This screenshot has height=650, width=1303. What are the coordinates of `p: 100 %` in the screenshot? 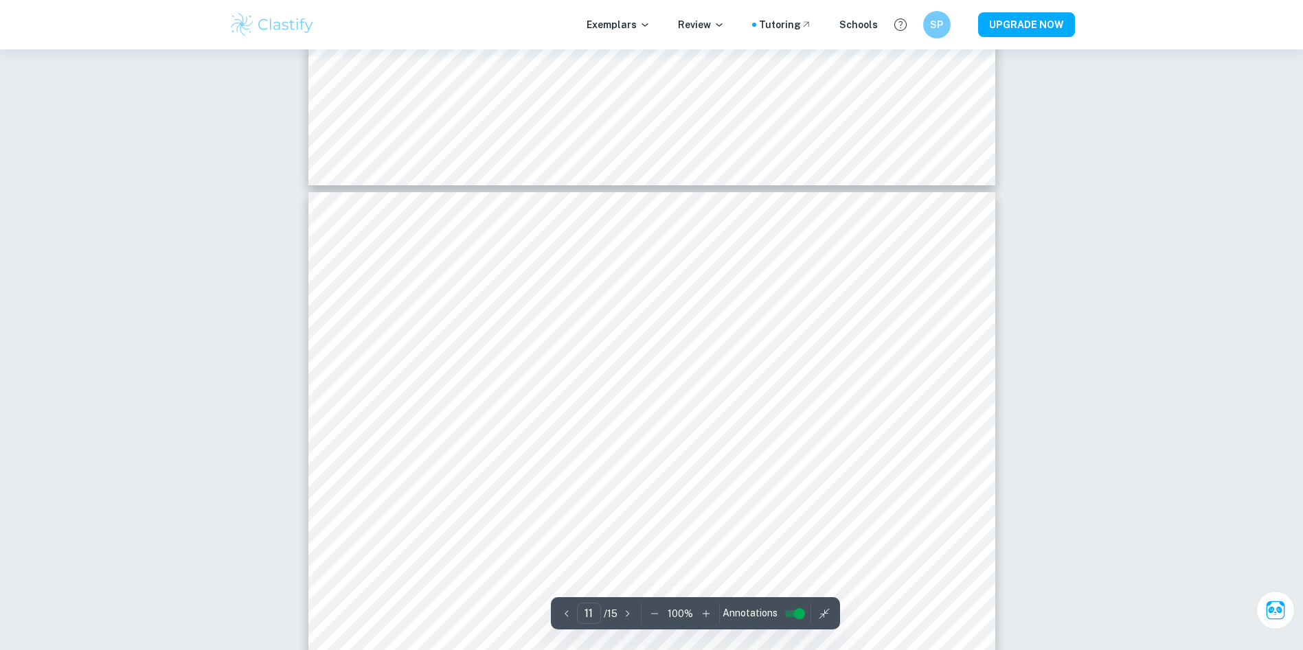 It's located at (680, 614).